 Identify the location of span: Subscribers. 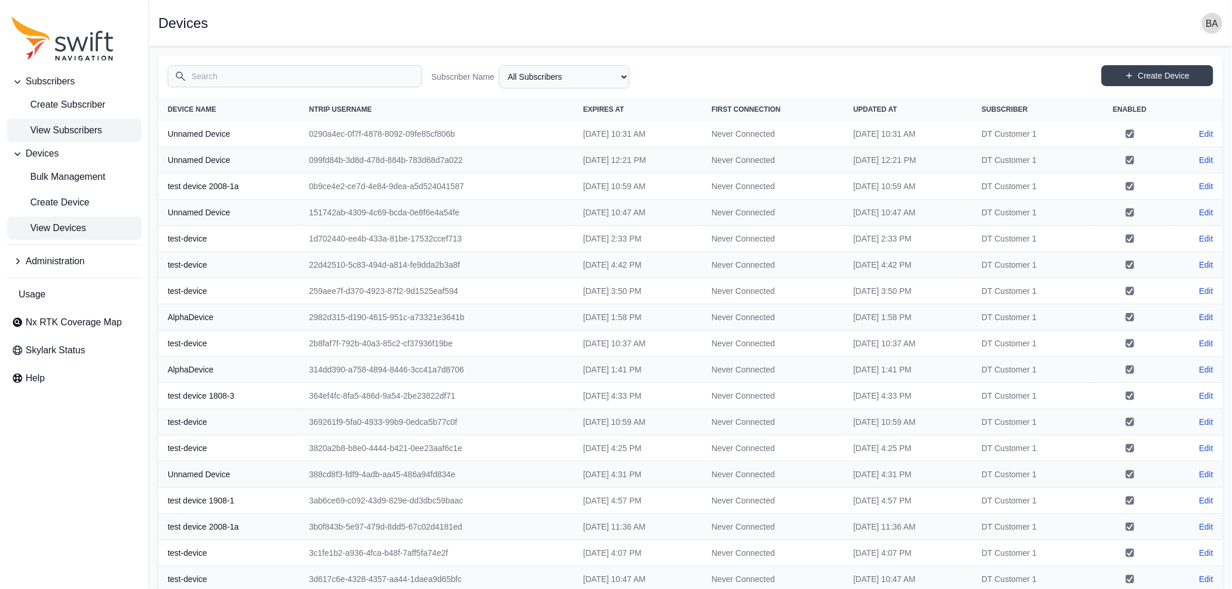
(50, 81).